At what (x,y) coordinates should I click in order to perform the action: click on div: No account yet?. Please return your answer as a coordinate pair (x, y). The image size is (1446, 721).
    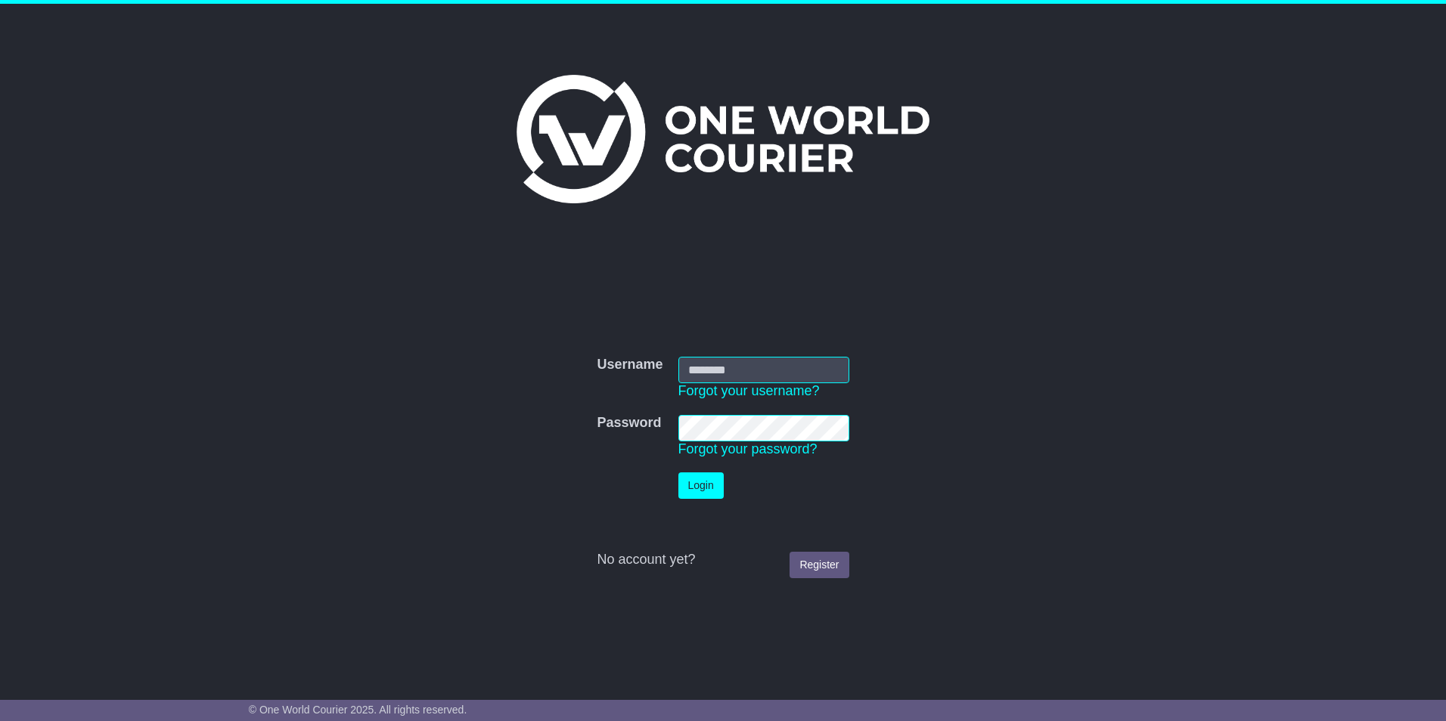
    Looking at the image, I should click on (722, 560).